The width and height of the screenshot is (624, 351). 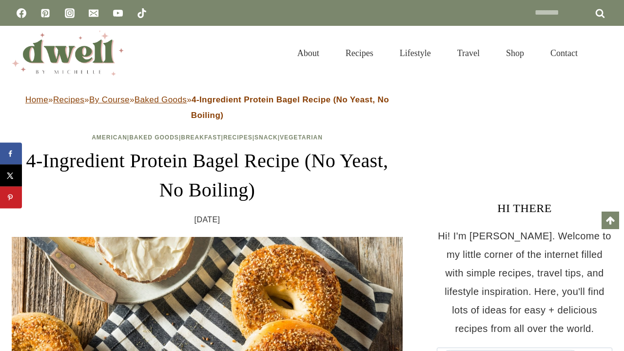 I want to click on a: Vegetarian, so click(x=301, y=137).